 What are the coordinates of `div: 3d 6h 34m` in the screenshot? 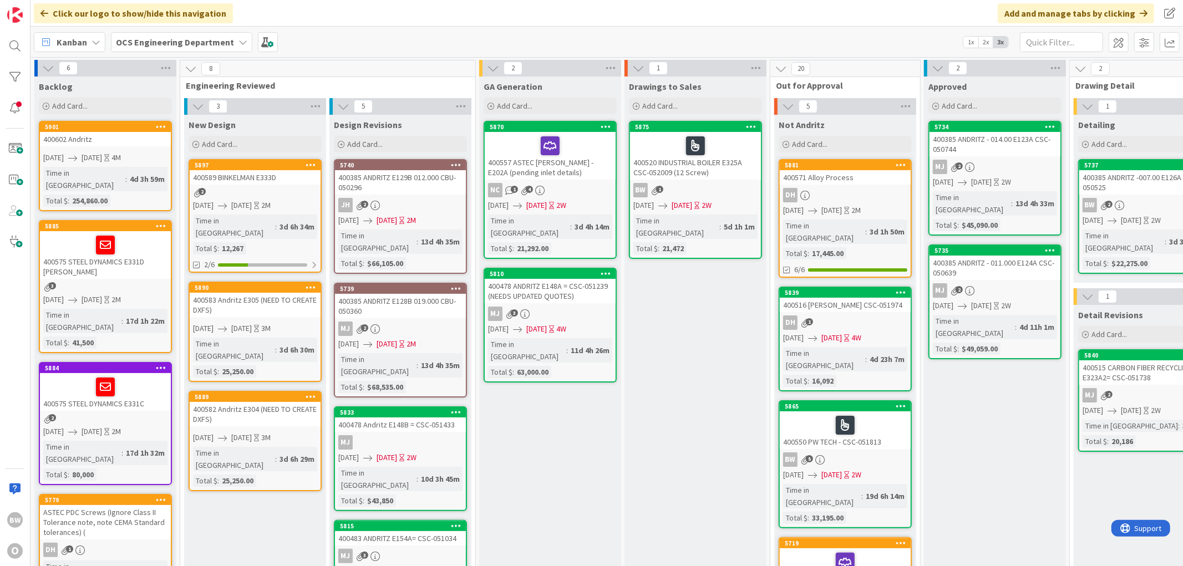 It's located at (297, 227).